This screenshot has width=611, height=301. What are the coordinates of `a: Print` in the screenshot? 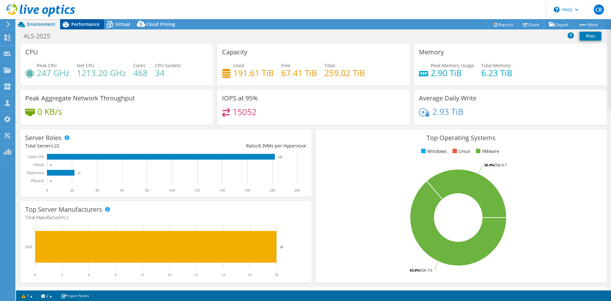 It's located at (591, 36).